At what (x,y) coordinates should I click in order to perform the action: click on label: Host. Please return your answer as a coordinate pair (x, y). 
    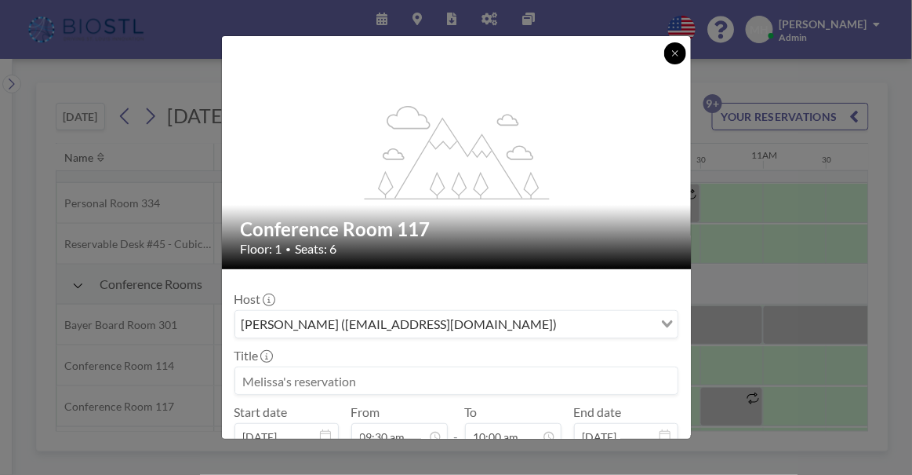
    Looking at the image, I should click on (254, 299).